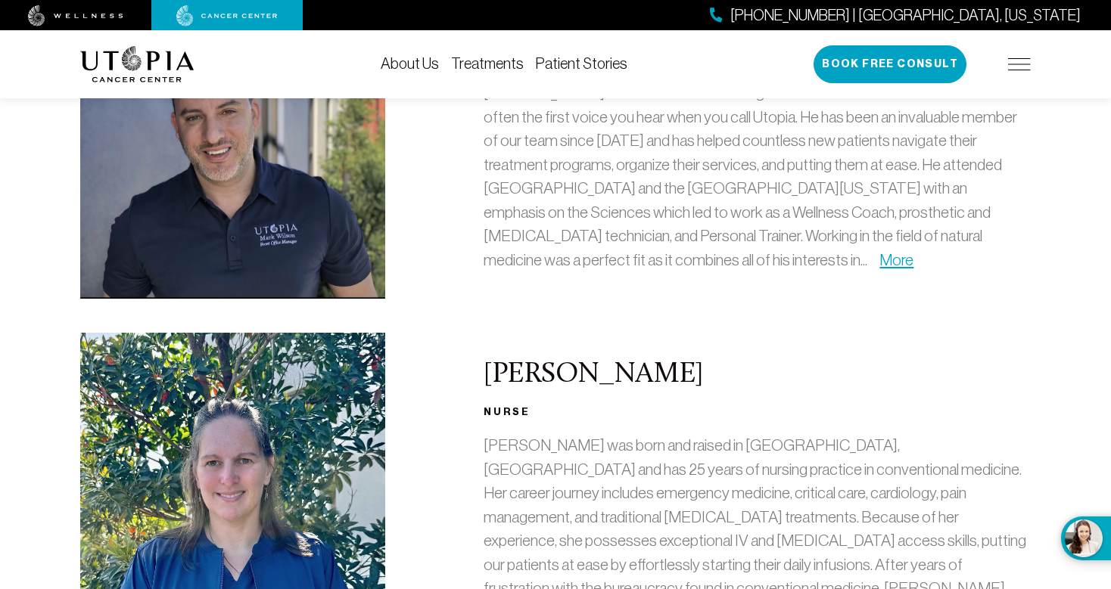 Image resolution: width=1111 pixels, height=589 pixels. What do you see at coordinates (487, 64) in the screenshot?
I see `a: Treatments` at bounding box center [487, 64].